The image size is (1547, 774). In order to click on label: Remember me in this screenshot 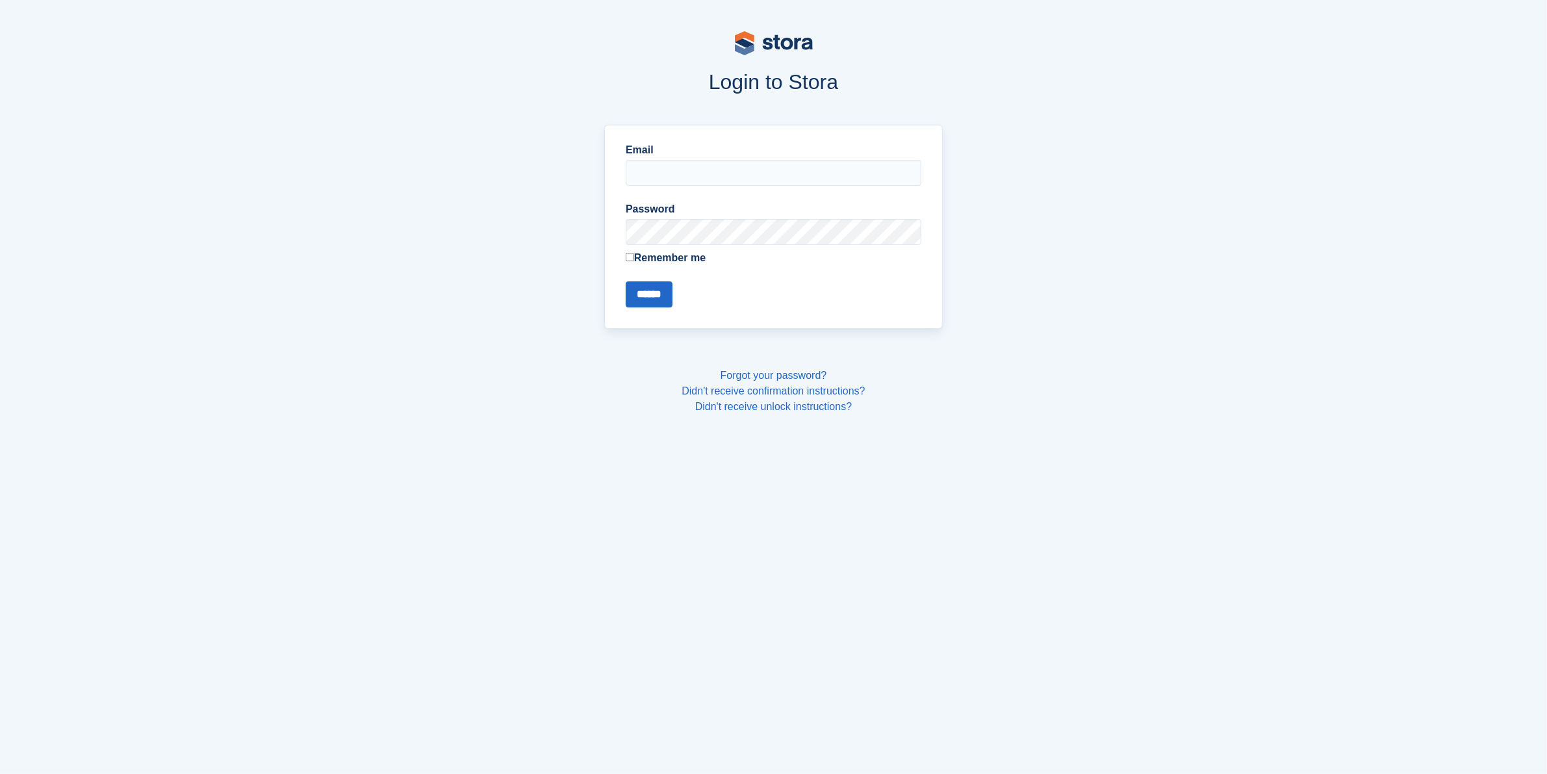, I will do `click(773, 258)`.